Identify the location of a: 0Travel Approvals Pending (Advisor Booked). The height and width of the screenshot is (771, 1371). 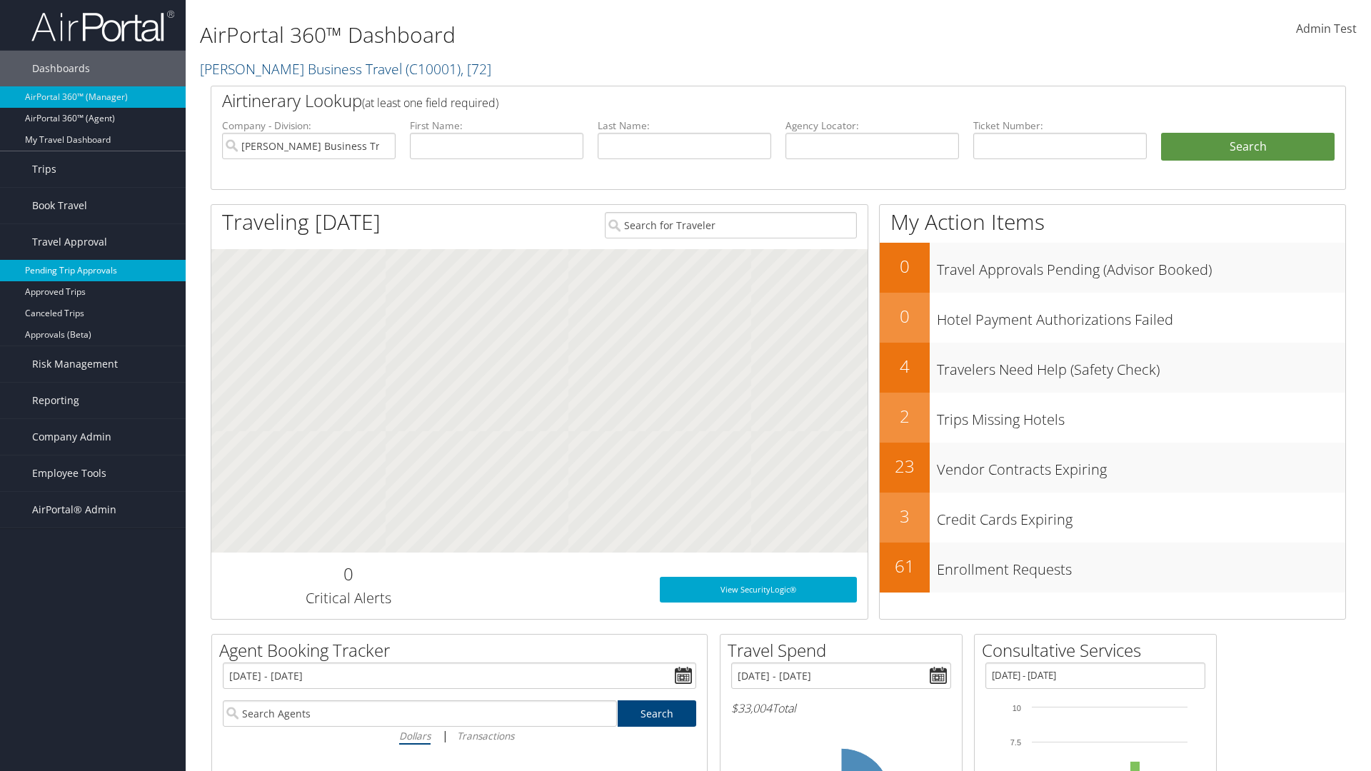
(1113, 268).